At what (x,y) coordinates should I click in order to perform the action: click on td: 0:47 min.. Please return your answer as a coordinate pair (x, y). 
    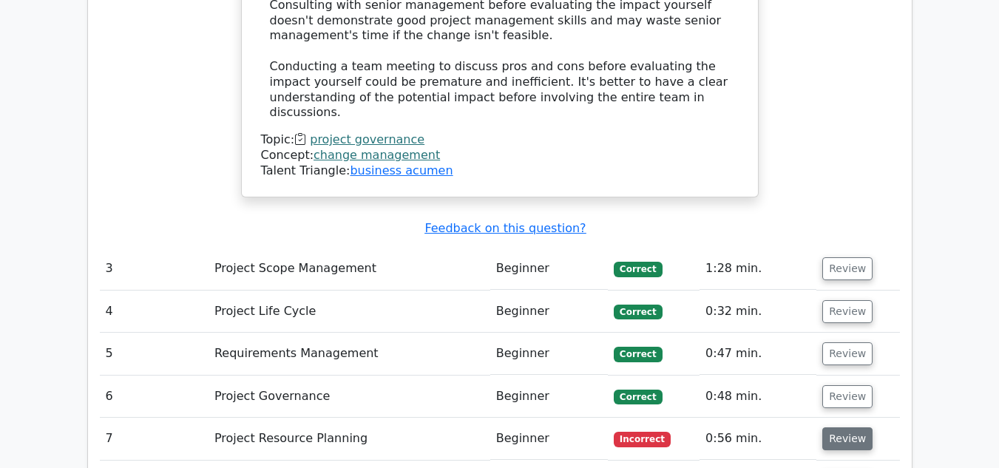
    Looking at the image, I should click on (758, 354).